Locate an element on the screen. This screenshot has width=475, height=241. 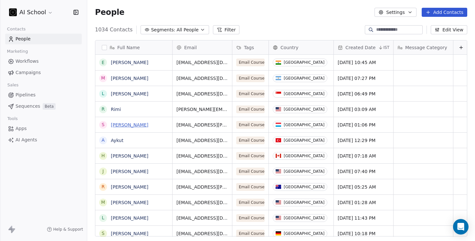
span: Sales is located at coordinates (13, 85).